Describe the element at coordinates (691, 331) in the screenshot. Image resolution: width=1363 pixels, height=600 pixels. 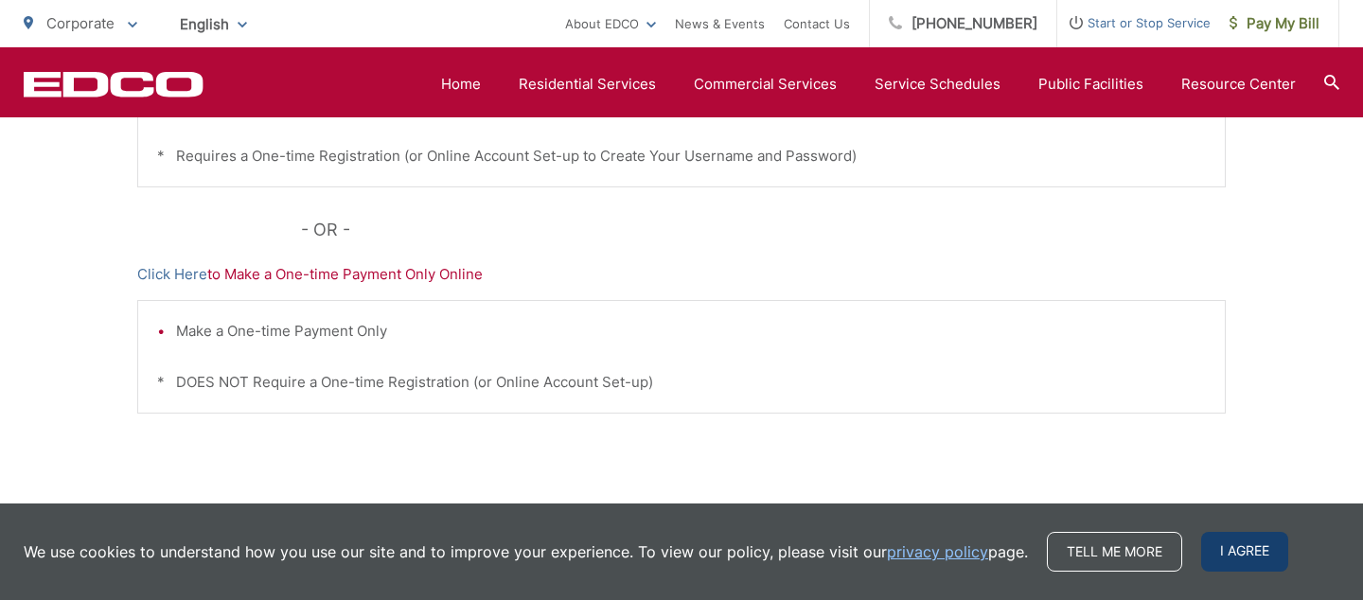
I see `li: Make a One-time Payment Only` at that location.